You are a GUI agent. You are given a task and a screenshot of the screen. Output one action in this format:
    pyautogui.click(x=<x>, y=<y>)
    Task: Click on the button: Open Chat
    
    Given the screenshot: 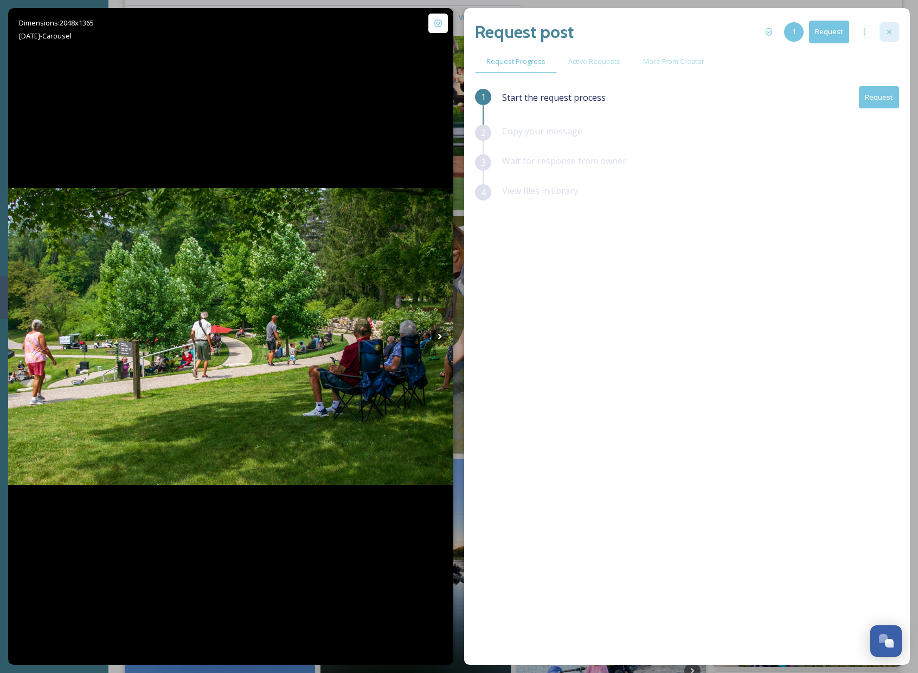 What is the action you would take?
    pyautogui.click(x=886, y=641)
    